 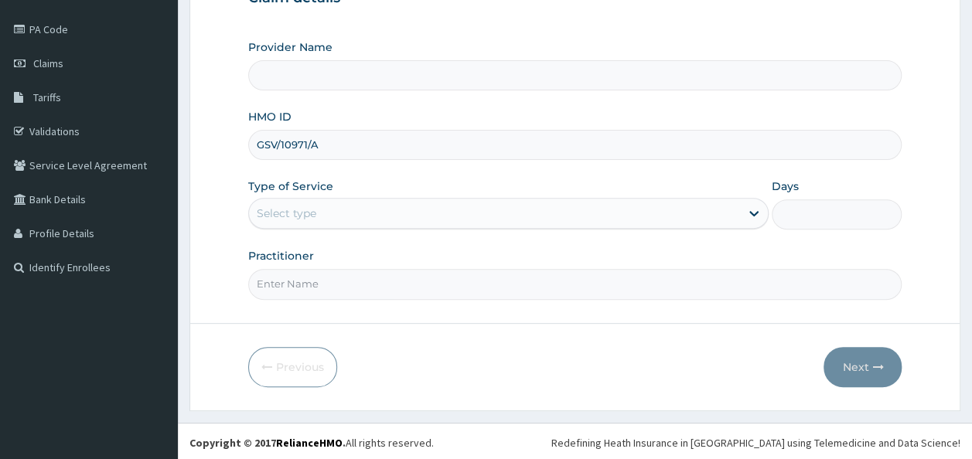 What do you see at coordinates (291, 186) in the screenshot?
I see `label: Type of Service` at bounding box center [291, 186].